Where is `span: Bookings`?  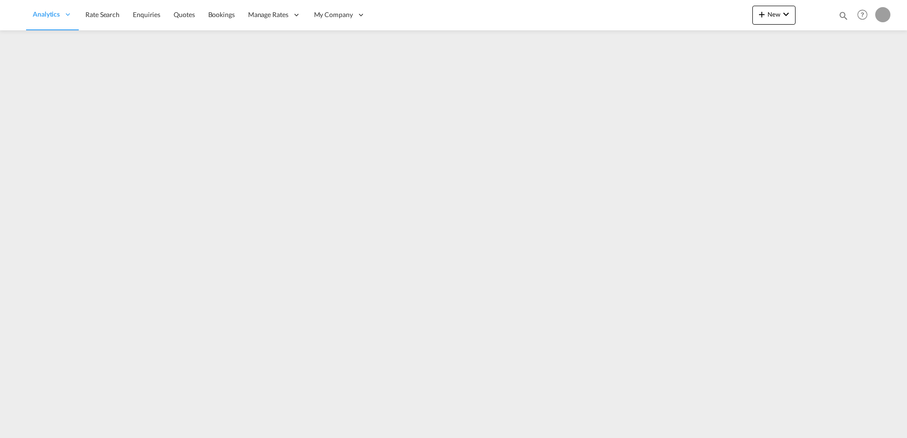
span: Bookings is located at coordinates (221, 14).